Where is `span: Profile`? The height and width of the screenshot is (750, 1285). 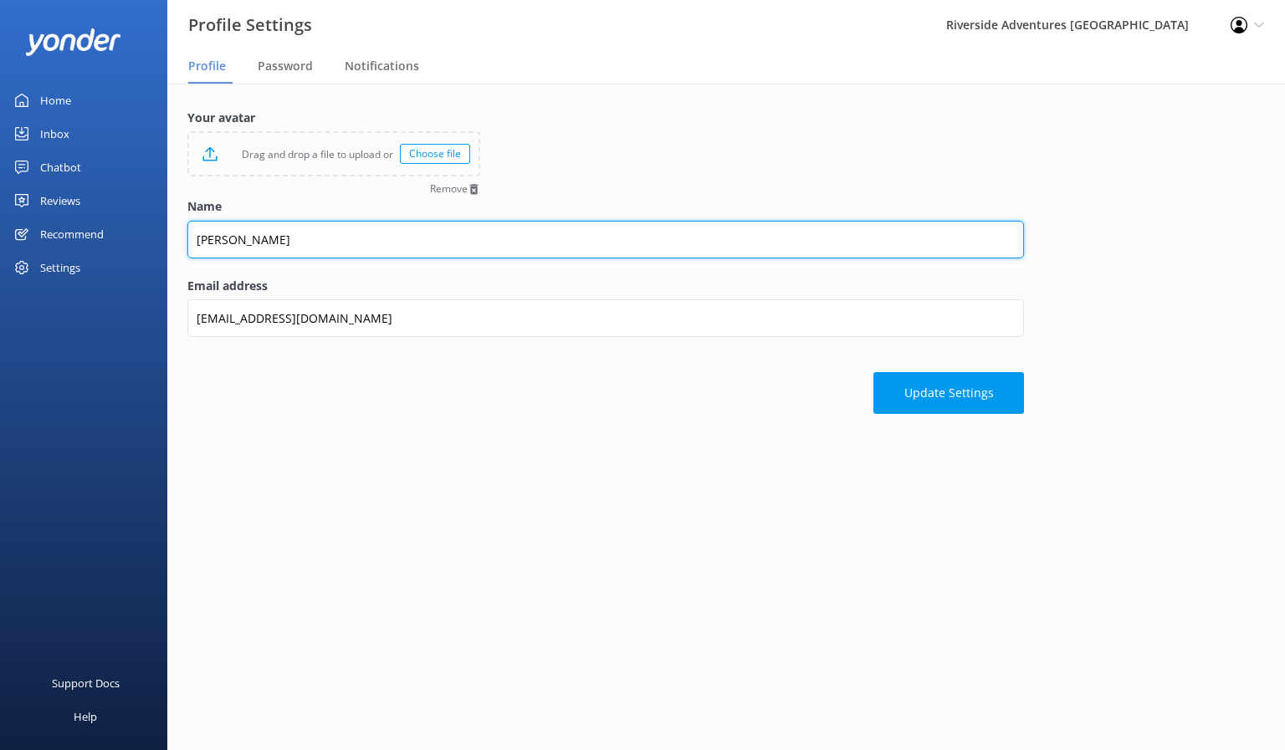 span: Profile is located at coordinates (207, 66).